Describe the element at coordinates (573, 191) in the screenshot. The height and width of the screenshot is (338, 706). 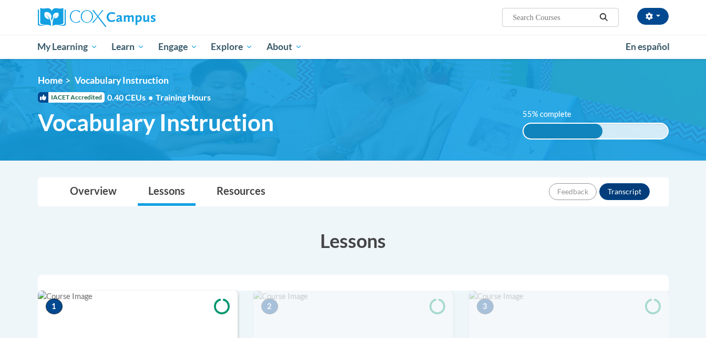
I see `button: Feedback` at that location.